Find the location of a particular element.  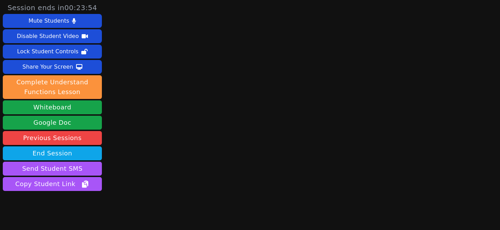

button: Whiteboard is located at coordinates (52, 108).